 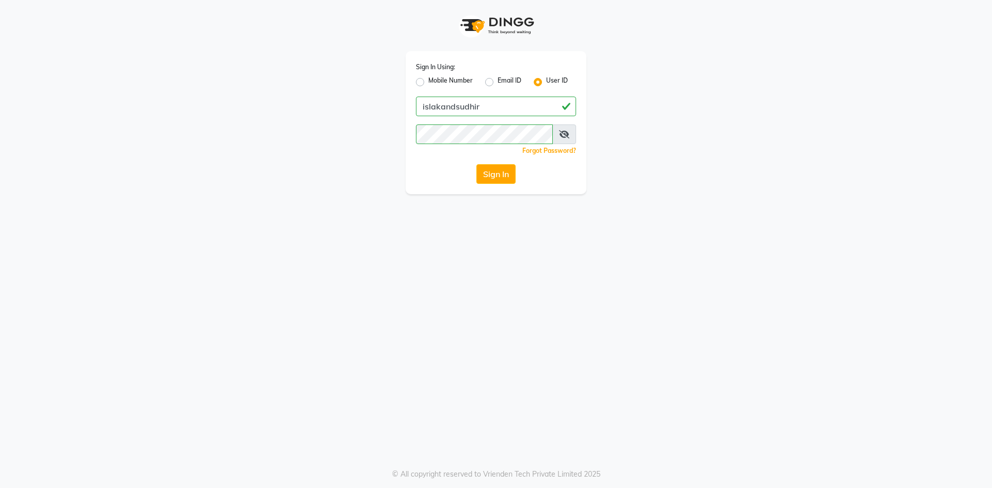 I want to click on label: User ID, so click(x=557, y=82).